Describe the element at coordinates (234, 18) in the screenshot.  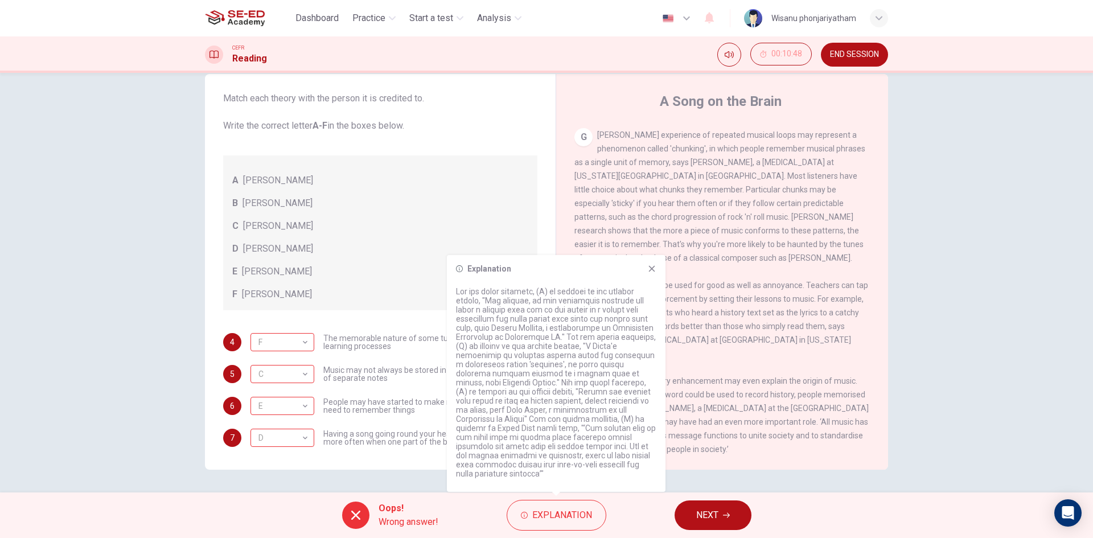
I see `img: SE-ED Academy logo` at that location.